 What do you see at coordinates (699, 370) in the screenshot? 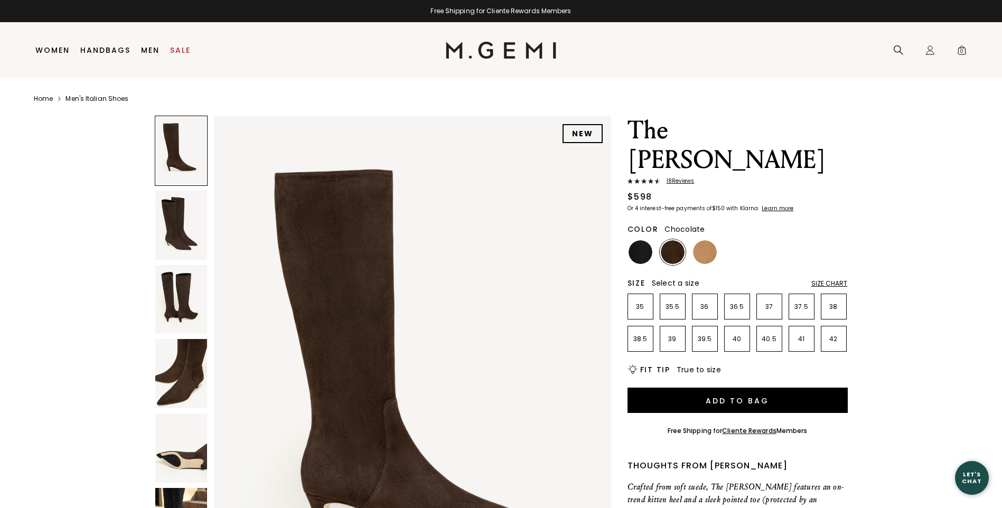
I see `span: True to size` at bounding box center [699, 370].